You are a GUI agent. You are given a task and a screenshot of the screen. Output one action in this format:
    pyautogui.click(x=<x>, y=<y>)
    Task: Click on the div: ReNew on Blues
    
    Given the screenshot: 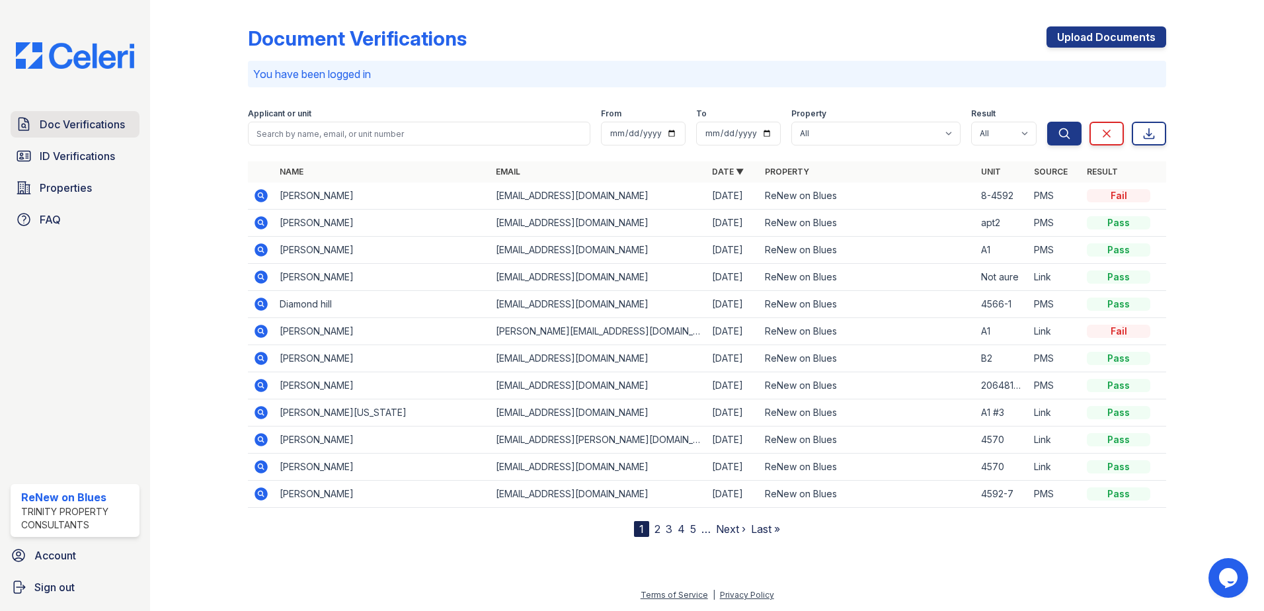 What is the action you would take?
    pyautogui.click(x=77, y=497)
    